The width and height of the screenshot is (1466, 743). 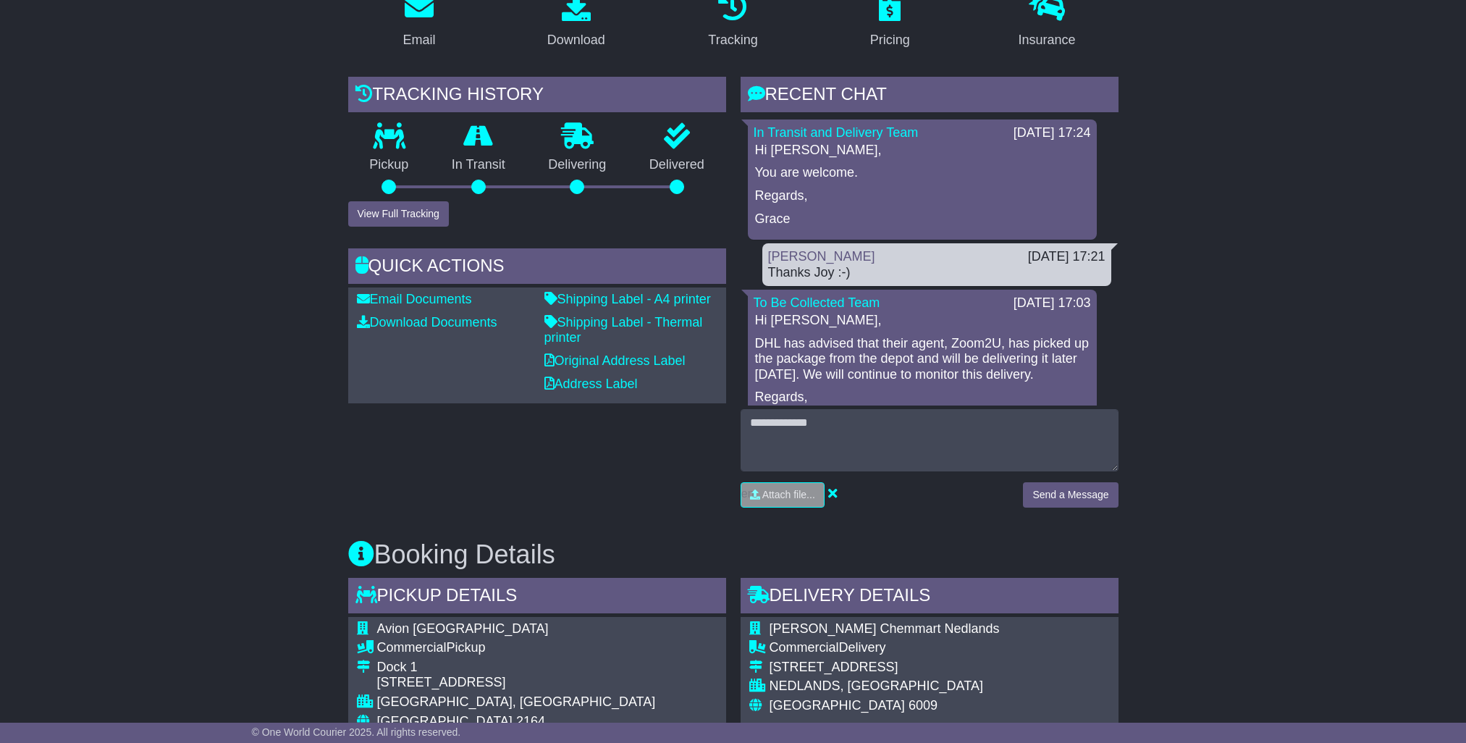 What do you see at coordinates (734, 555) in the screenshot?
I see `h3: Booking Details` at bounding box center [734, 555].